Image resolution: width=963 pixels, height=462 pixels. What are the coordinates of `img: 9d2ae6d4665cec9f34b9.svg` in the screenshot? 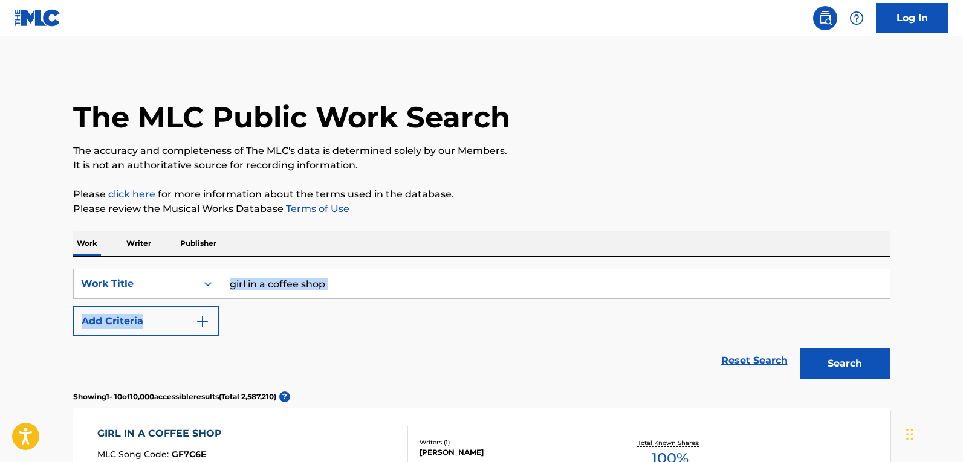 It's located at (202, 322).